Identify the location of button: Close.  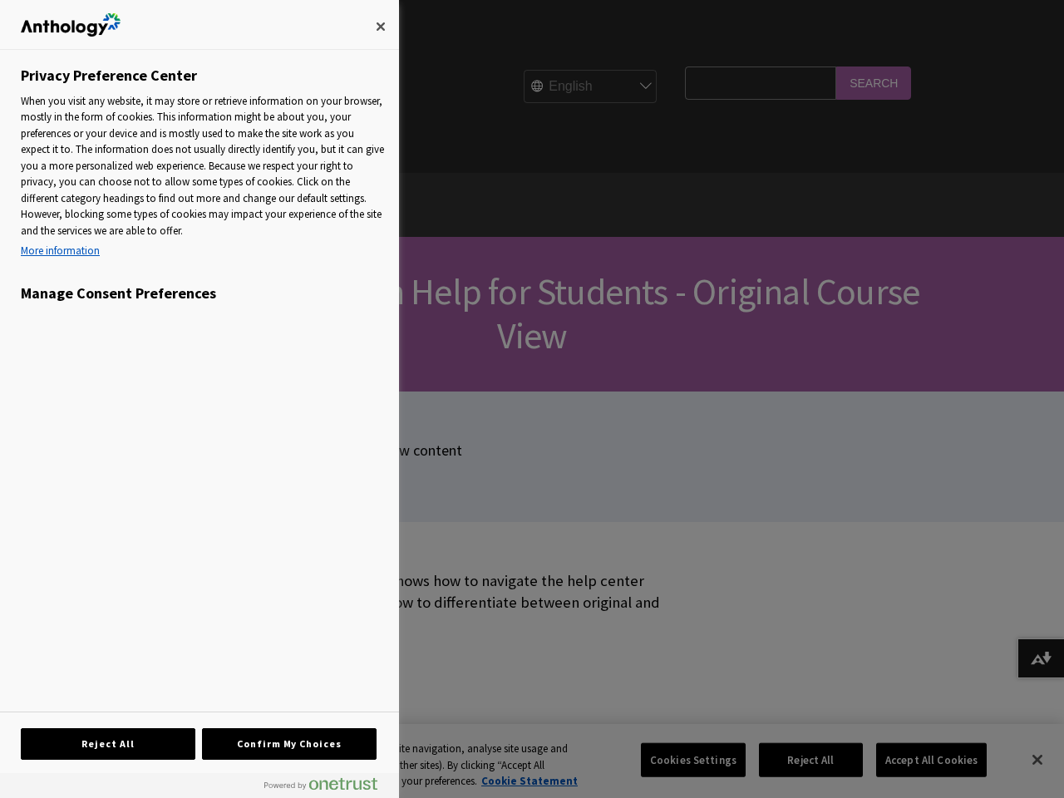
(381, 27).